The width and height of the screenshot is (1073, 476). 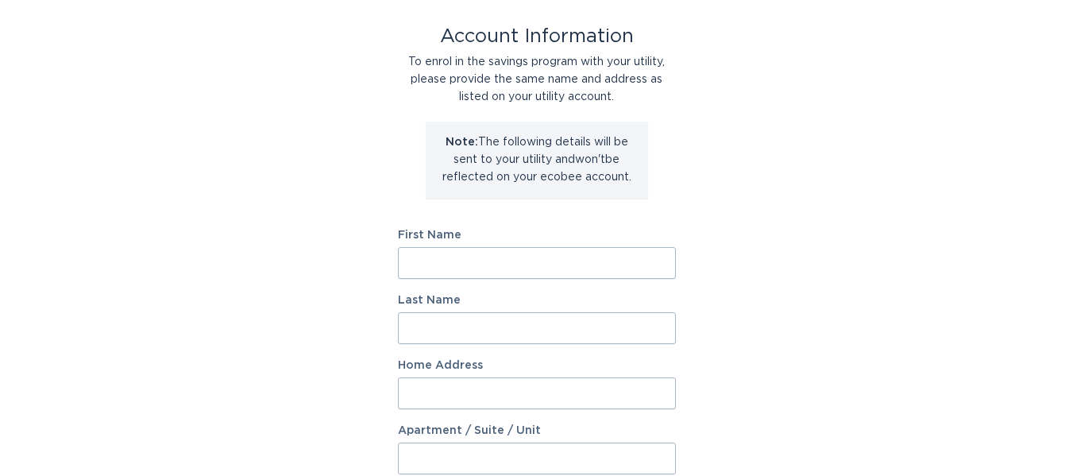 I want to click on div: To enrol in the savings program with your utility, please provide the same name and address as li..., so click(x=537, y=79).